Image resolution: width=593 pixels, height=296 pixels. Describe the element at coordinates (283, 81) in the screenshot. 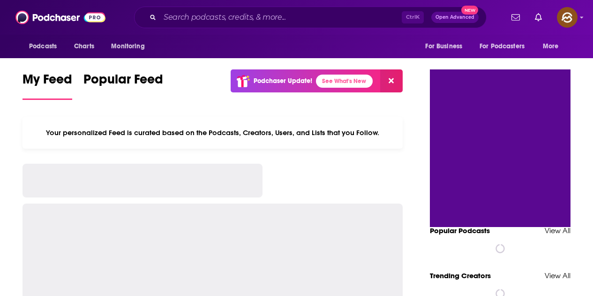

I see `p: Podchaser Update!` at that location.